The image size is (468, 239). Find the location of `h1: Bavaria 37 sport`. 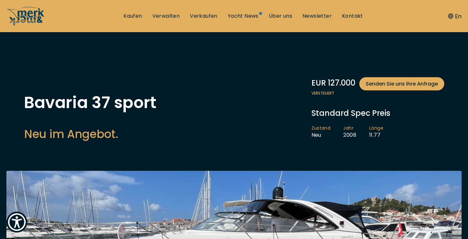

h1: Bavaria 37 sport is located at coordinates (90, 102).